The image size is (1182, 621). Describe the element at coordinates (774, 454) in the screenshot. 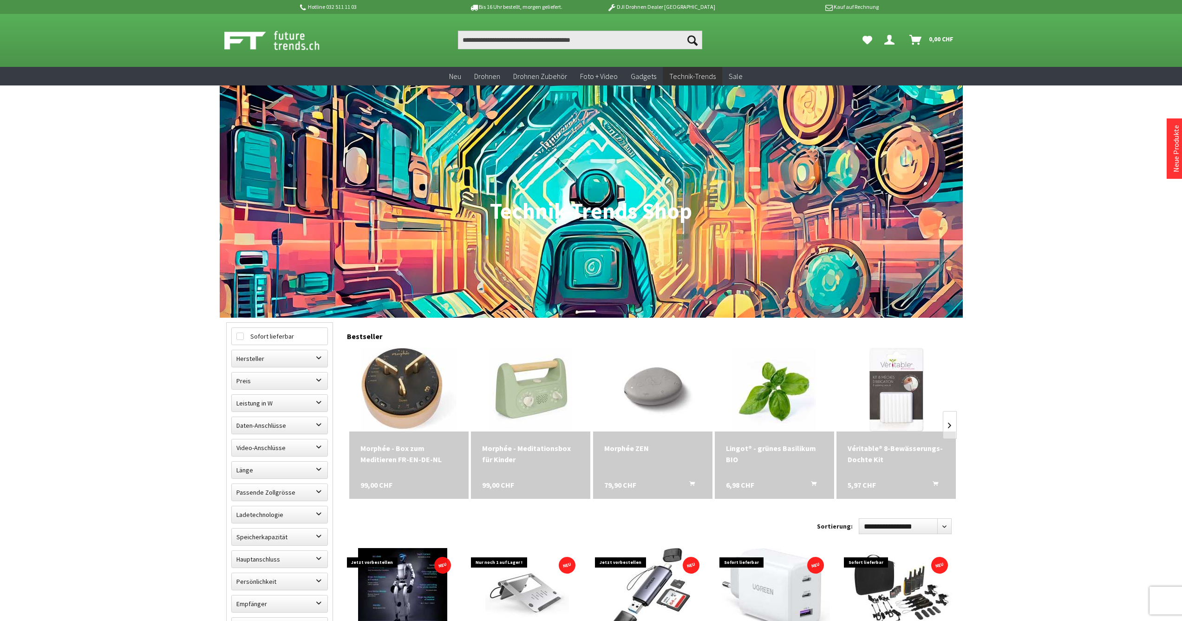

I see `div: Lingot® - grünes Basilikum BIO` at that location.